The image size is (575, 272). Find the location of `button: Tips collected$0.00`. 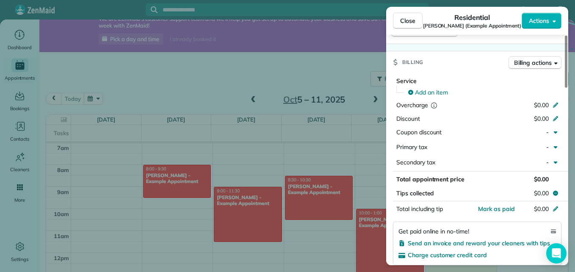

button: Tips collected$0.00 is located at coordinates (477, 193).